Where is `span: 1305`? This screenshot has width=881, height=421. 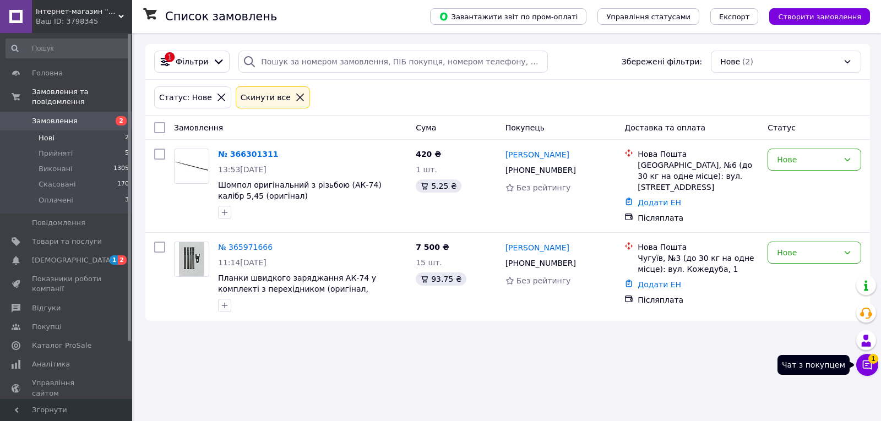
span: 1305 is located at coordinates (121, 169).